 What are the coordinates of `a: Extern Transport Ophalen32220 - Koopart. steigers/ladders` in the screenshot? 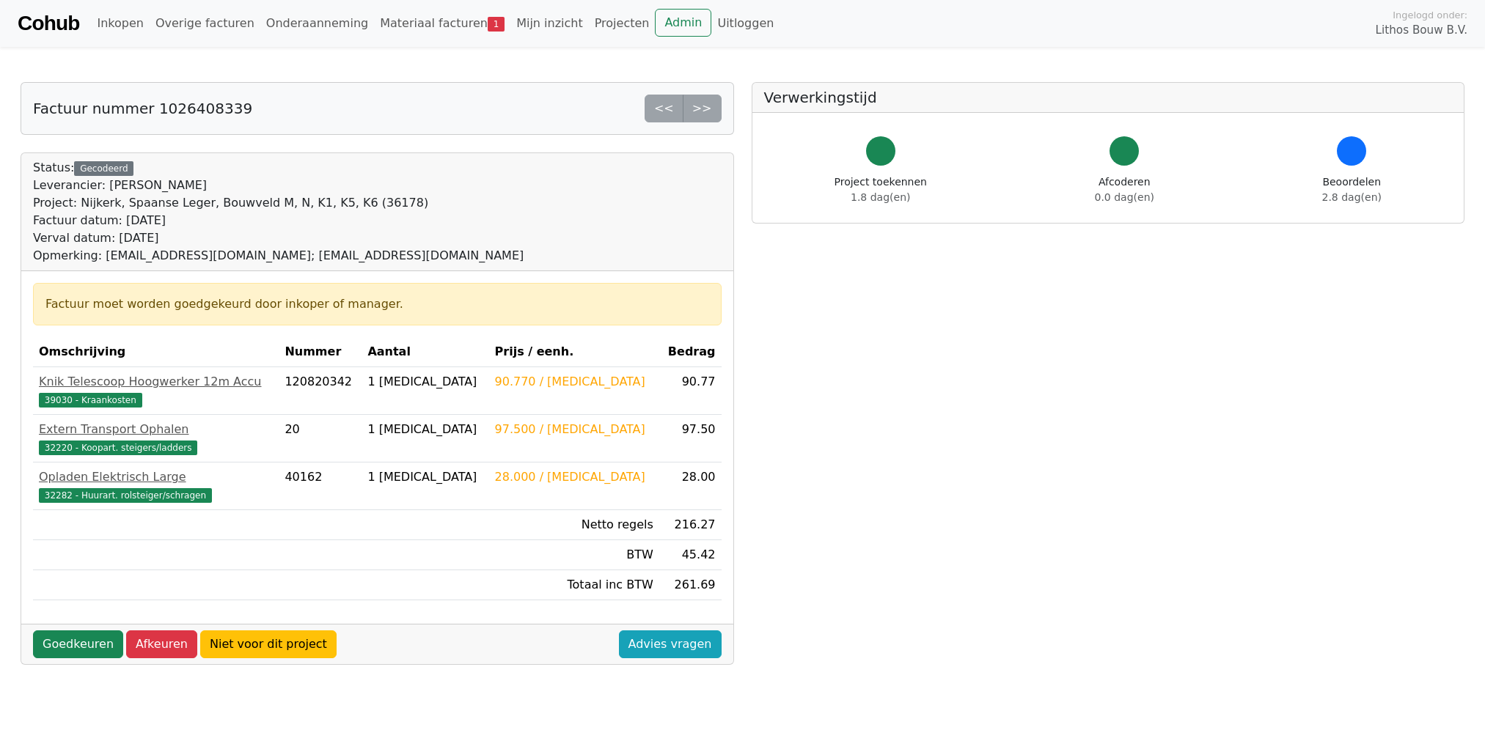 It's located at (155, 438).